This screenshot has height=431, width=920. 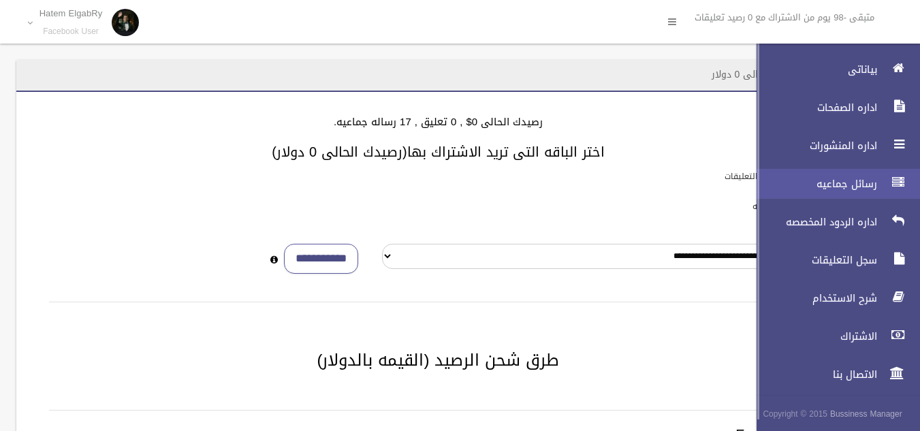 What do you see at coordinates (813, 298) in the screenshot?
I see `span: شرح الاستخدام` at bounding box center [813, 298].